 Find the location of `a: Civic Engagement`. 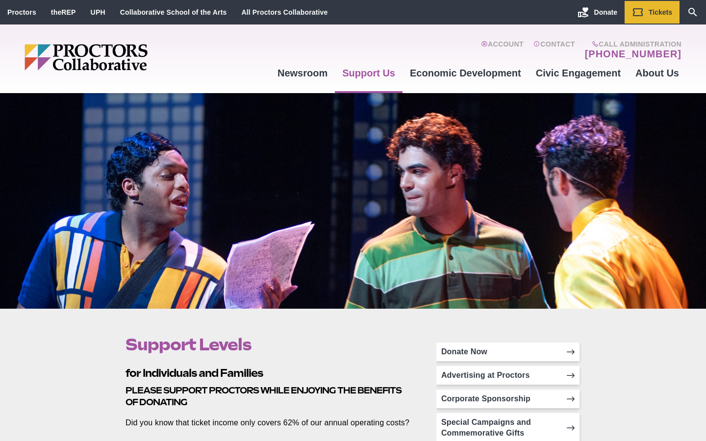

a: Civic Engagement is located at coordinates (578, 73).